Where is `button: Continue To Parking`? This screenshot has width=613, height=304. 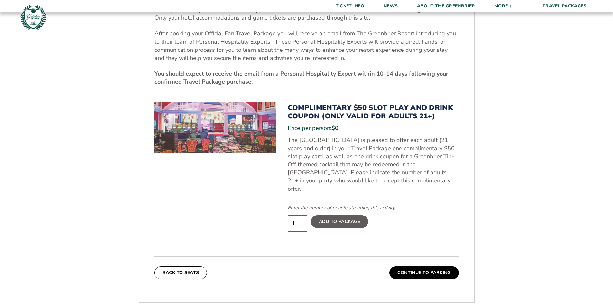 button: Continue To Parking is located at coordinates (424, 273).